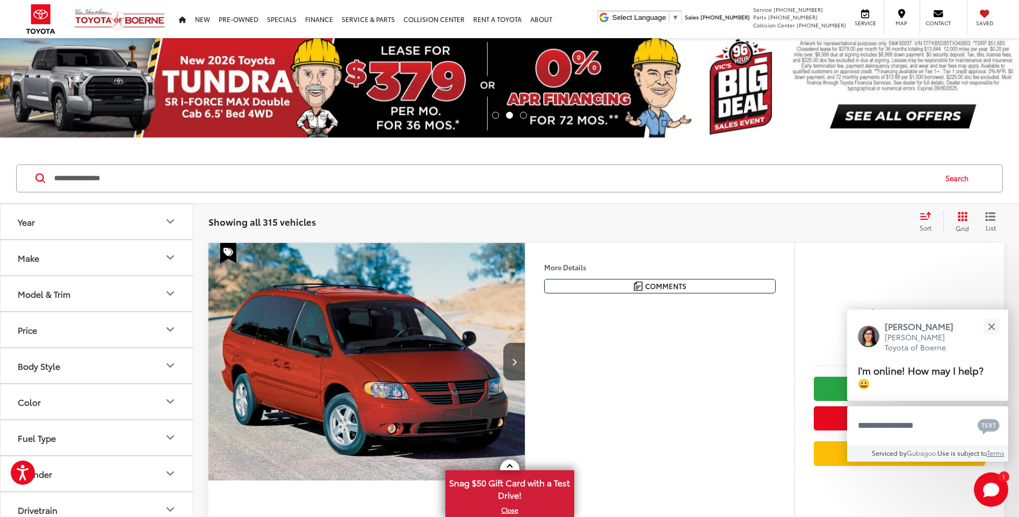 The image size is (1019, 517). What do you see at coordinates (638, 286) in the screenshot?
I see `img: Comments` at bounding box center [638, 286].